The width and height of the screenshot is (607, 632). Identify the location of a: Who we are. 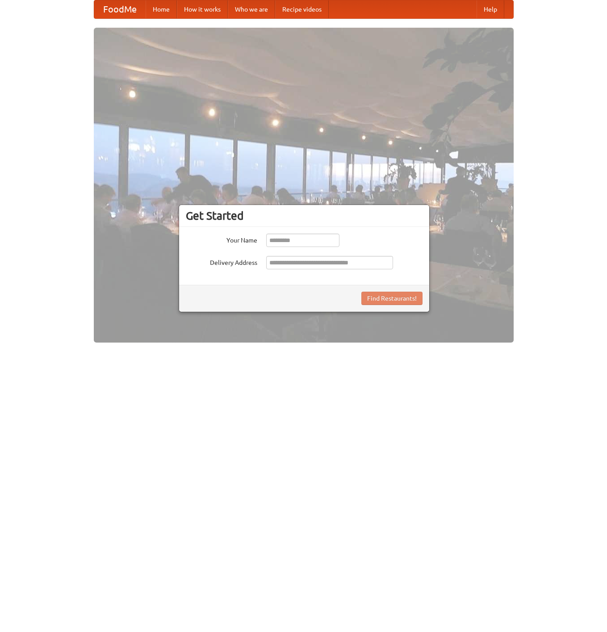
(251, 9).